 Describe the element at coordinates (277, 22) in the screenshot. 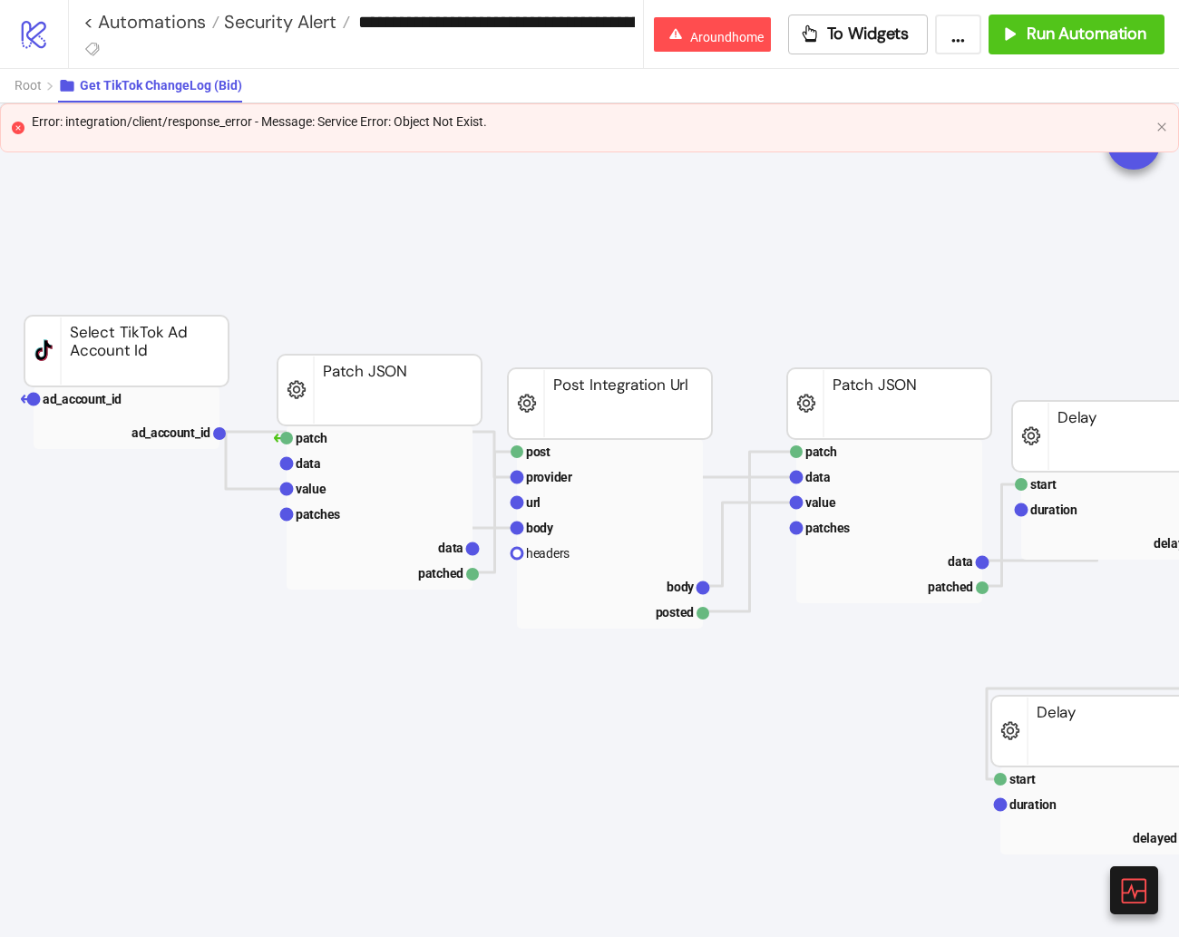

I see `span: Security Alert` at that location.